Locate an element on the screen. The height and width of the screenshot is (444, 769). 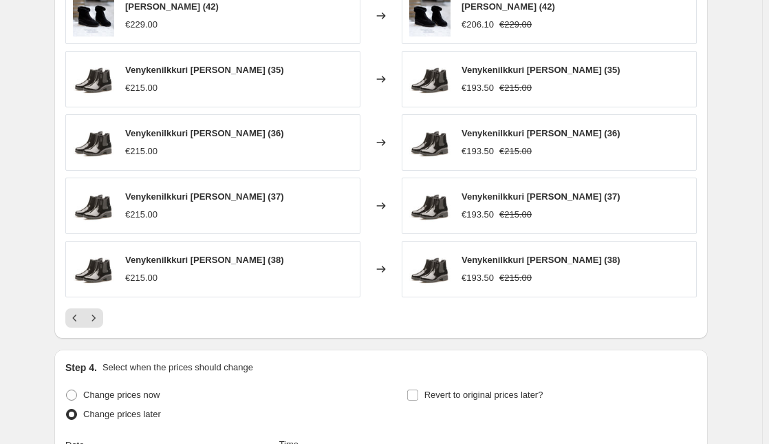
span: Change prices later is located at coordinates (122, 414).